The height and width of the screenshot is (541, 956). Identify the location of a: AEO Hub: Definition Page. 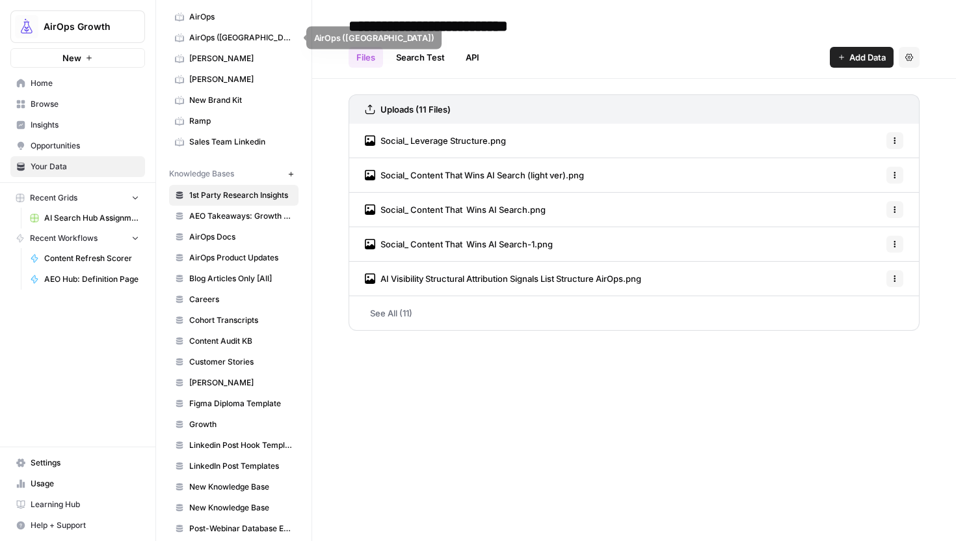
(85, 279).